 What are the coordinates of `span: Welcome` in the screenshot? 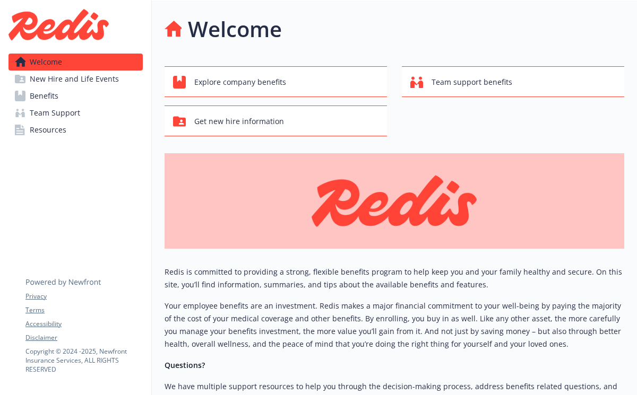 It's located at (46, 62).